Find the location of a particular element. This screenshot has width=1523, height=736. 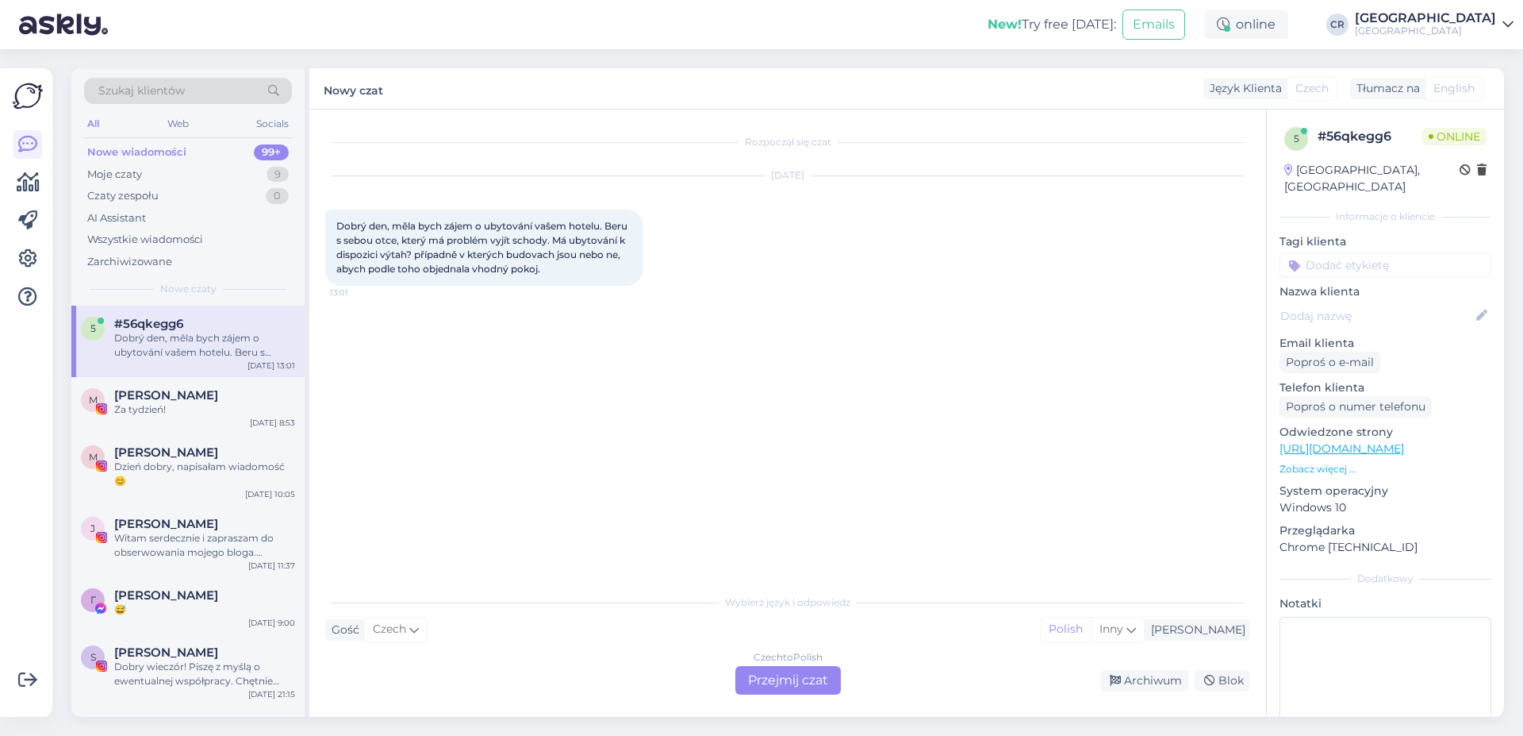

div: 0 is located at coordinates (277, 196).